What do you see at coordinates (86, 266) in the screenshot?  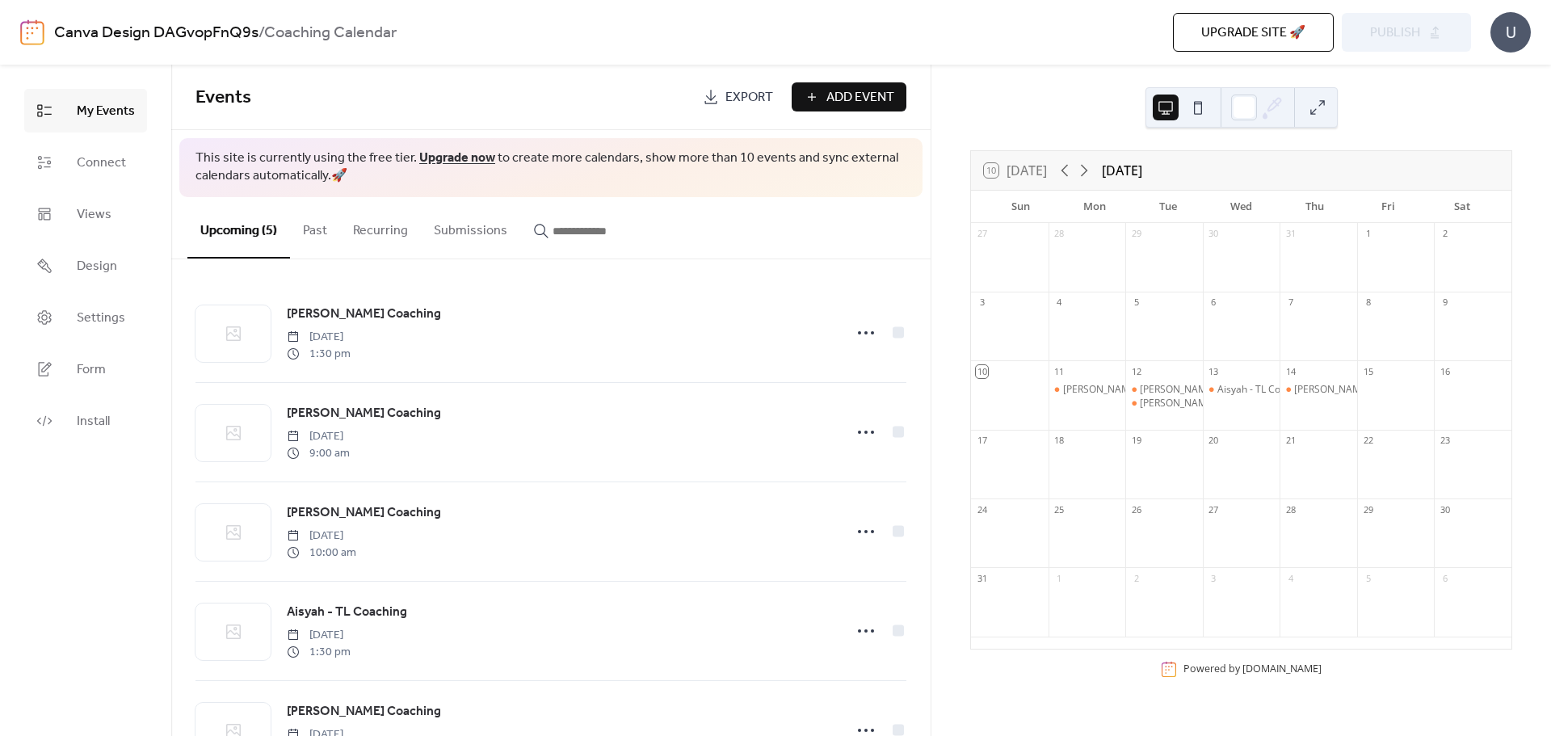 I see `a: Design` at bounding box center [86, 266].